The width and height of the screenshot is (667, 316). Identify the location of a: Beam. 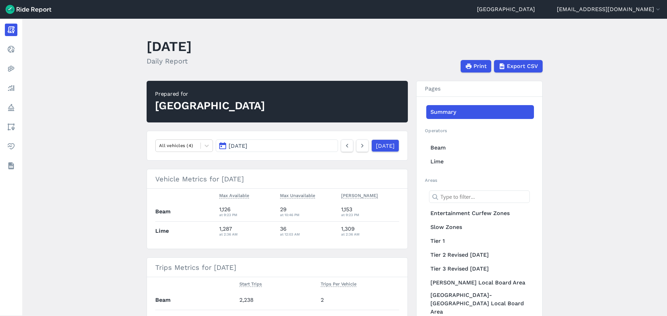
(480, 148).